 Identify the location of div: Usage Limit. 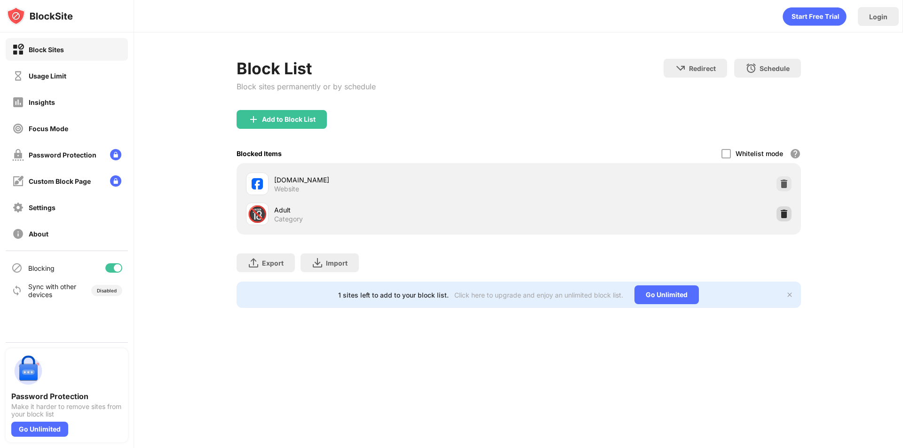
(47, 76).